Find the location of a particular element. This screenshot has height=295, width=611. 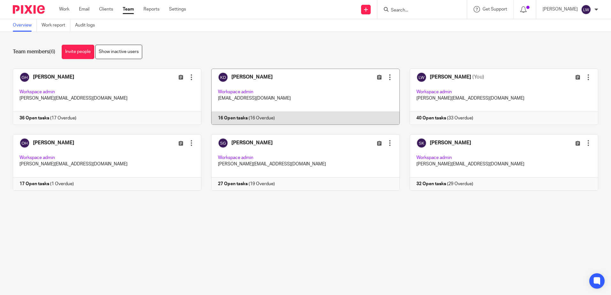

a: Team is located at coordinates (128, 9).